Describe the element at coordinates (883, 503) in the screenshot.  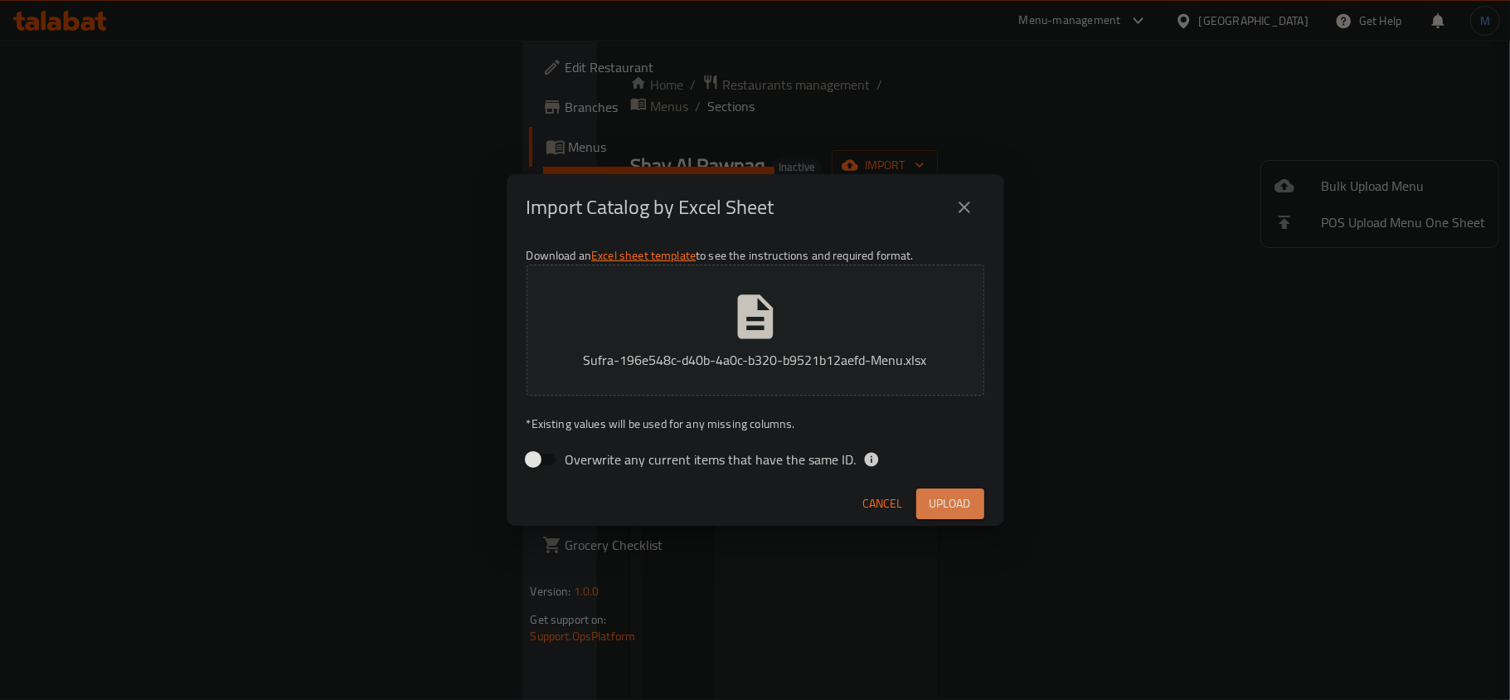
I see `button: Cancel` at that location.